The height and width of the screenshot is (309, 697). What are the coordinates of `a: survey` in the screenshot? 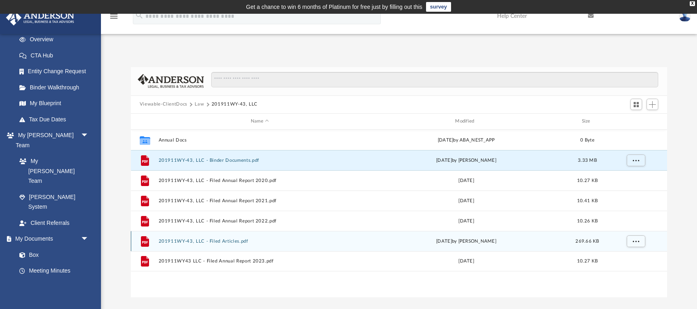 It's located at (439, 7).